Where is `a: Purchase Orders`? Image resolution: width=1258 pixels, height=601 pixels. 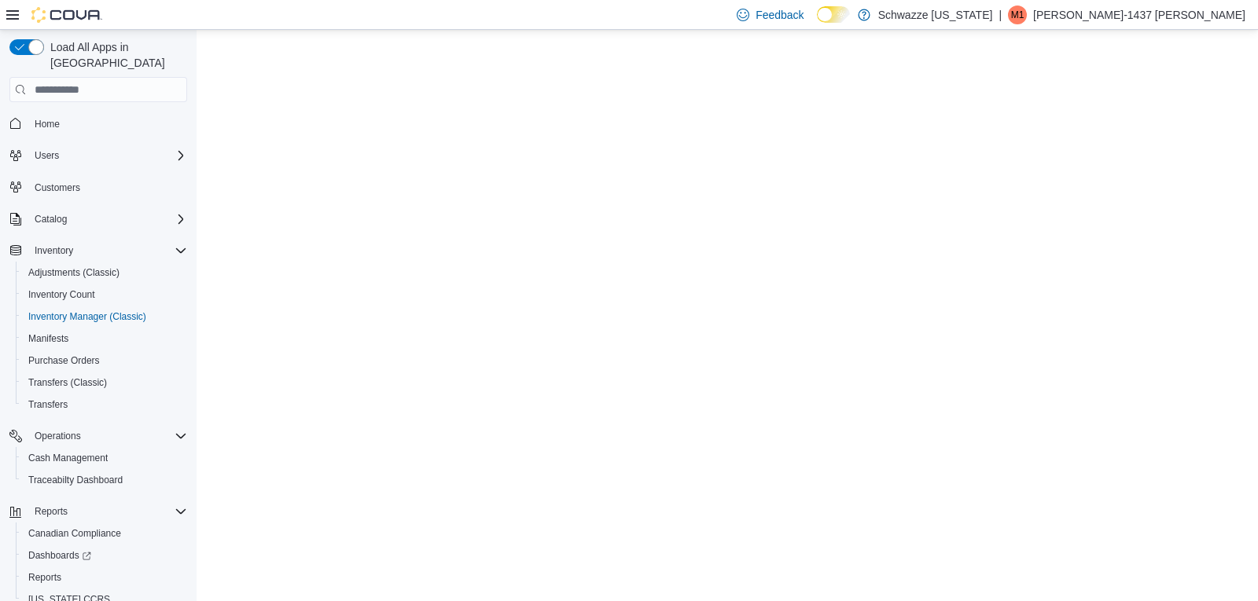
a: Purchase Orders is located at coordinates (64, 361).